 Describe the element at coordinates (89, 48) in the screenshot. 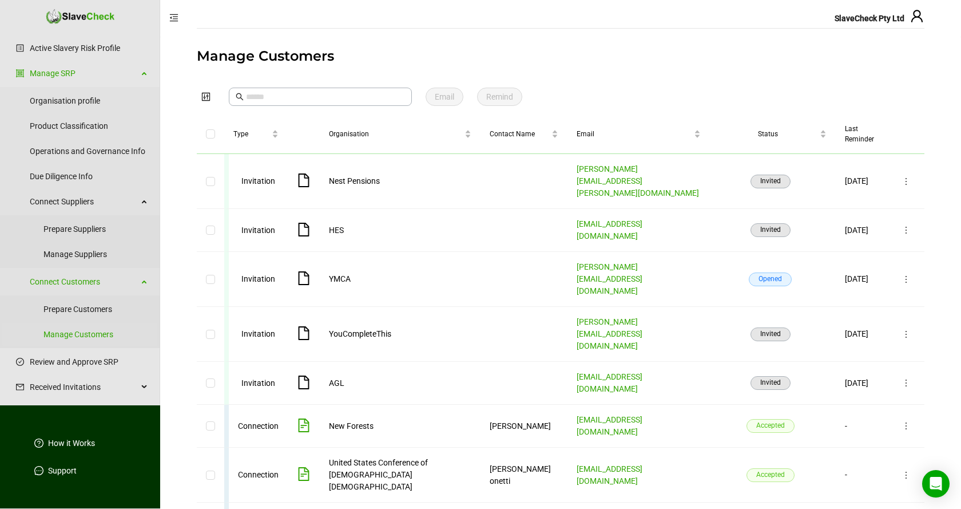

I see `a: Active Slavery Risk Profile` at that location.